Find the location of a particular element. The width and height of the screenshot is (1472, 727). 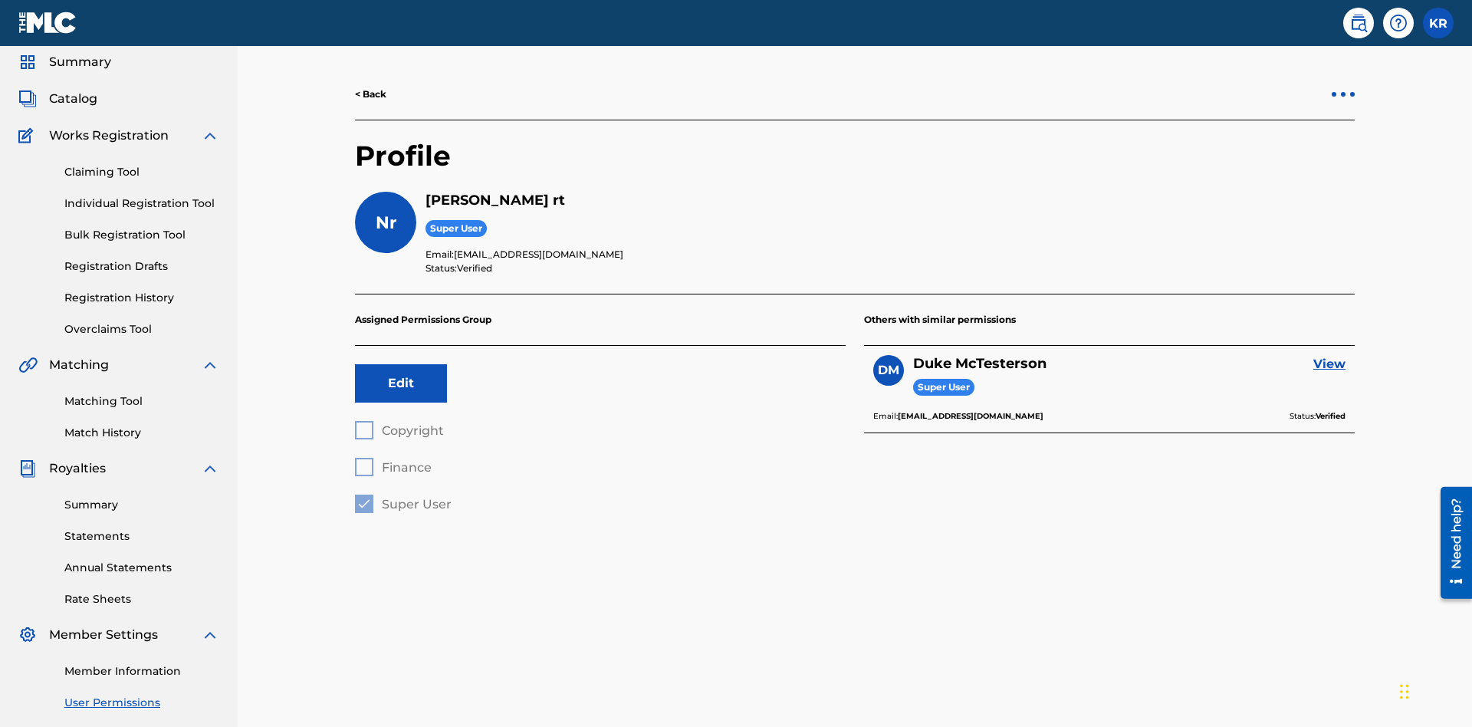

a: Registration History is located at coordinates (142, 298).